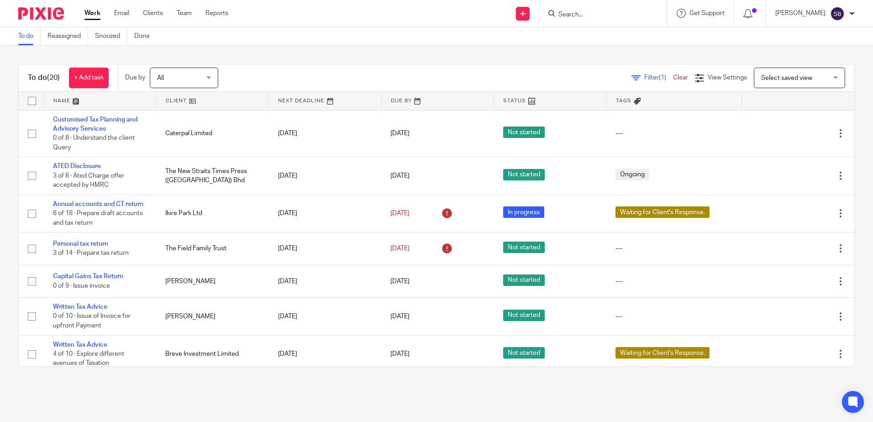 This screenshot has height=422, width=873. I want to click on span: Ongoing, so click(632, 174).